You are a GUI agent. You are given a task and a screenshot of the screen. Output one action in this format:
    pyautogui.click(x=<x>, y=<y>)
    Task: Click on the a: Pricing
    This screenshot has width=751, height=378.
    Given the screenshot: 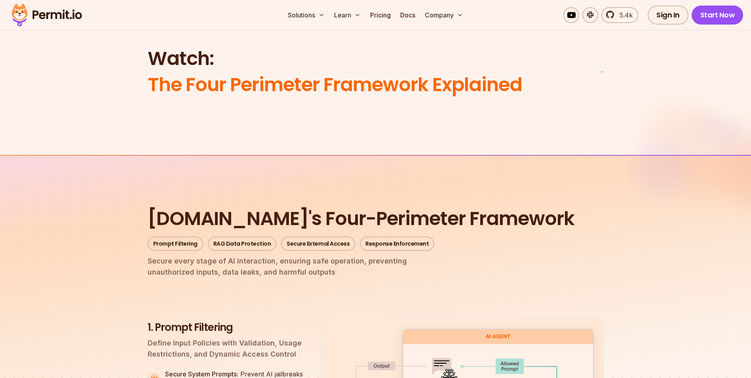 What is the action you would take?
    pyautogui.click(x=380, y=15)
    